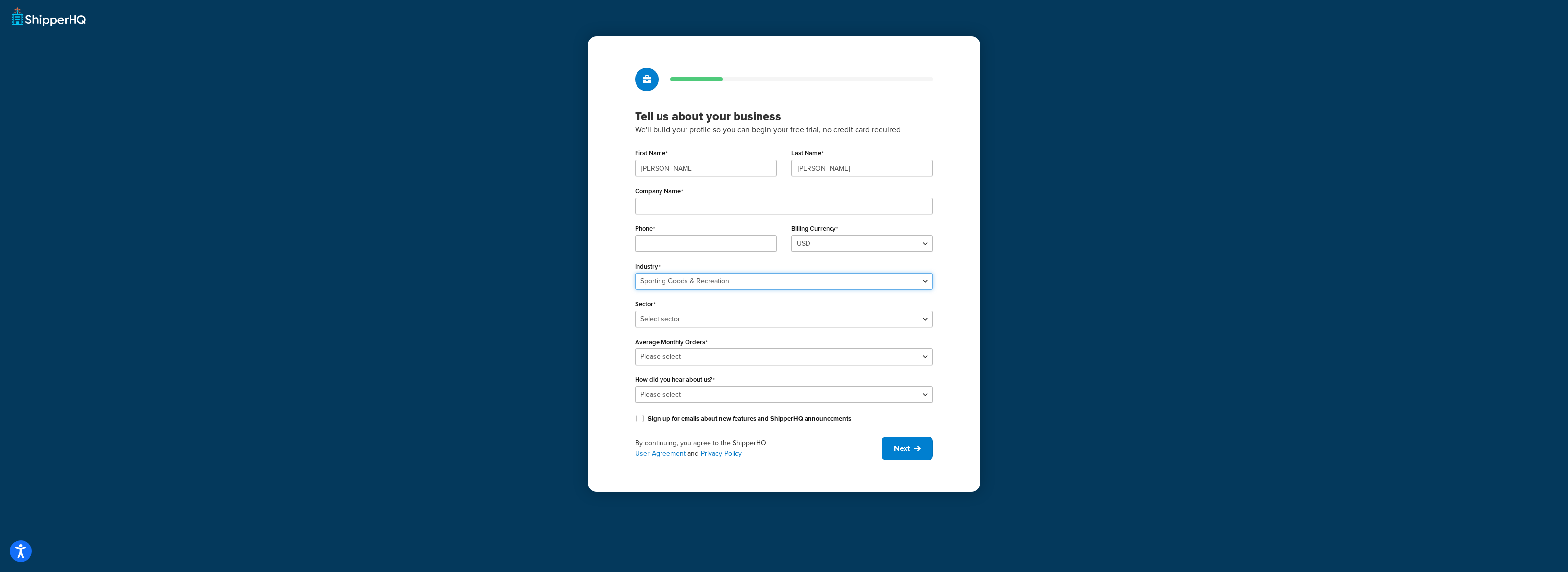  What do you see at coordinates (807, 153) in the screenshot?
I see `label: Last Name` at bounding box center [807, 153].